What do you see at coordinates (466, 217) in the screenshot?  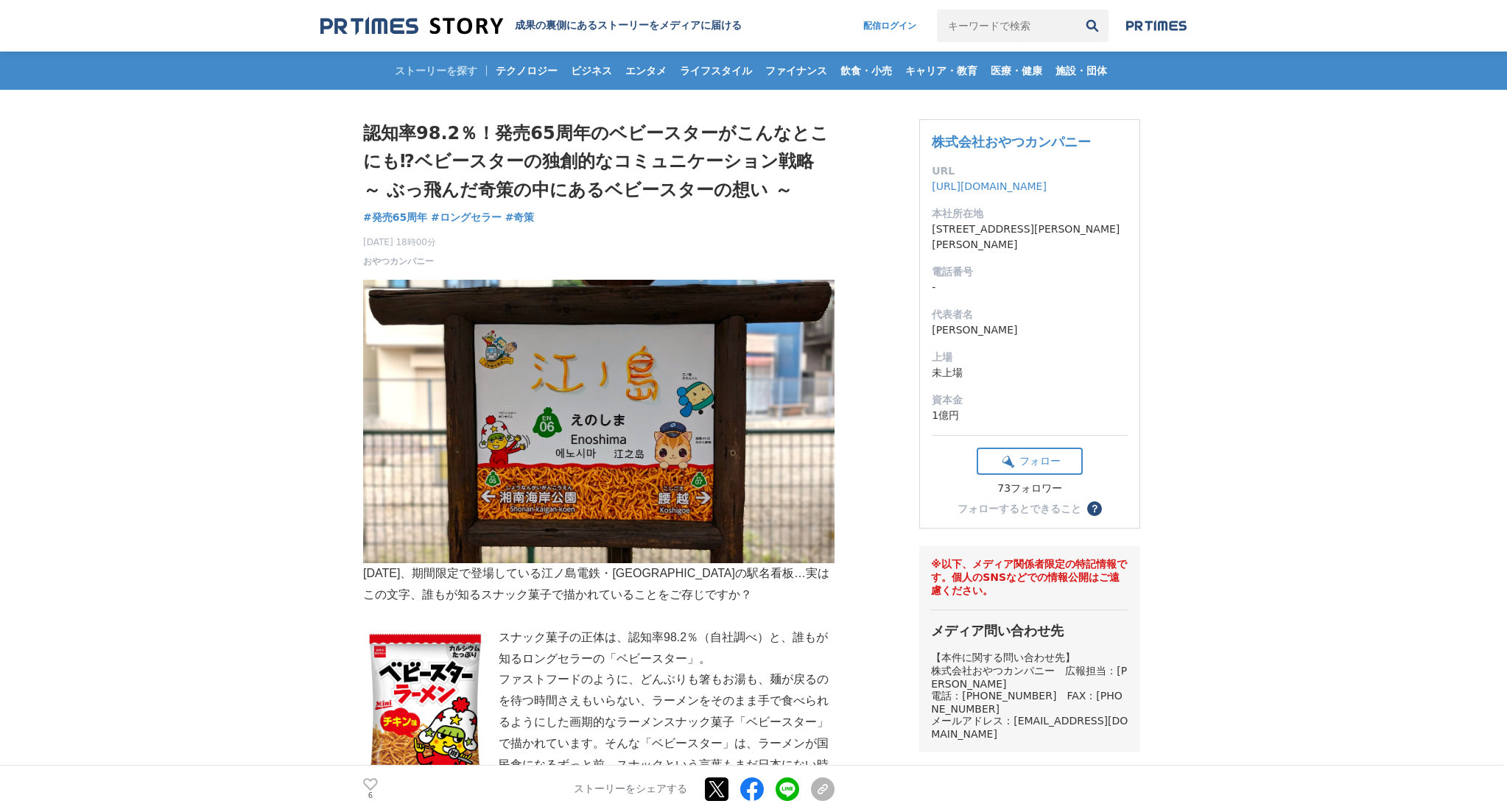 I see `span: #ロングセラー` at bounding box center [466, 217].